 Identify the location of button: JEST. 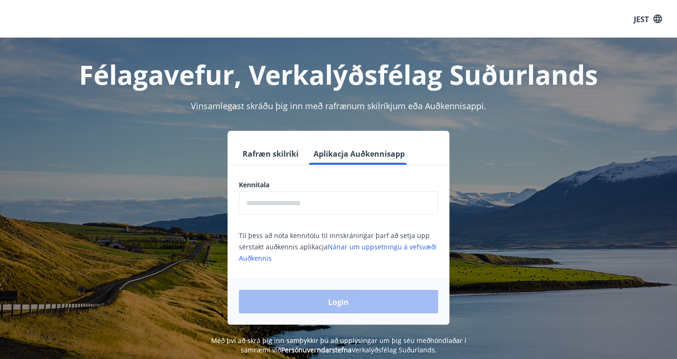
(648, 19).